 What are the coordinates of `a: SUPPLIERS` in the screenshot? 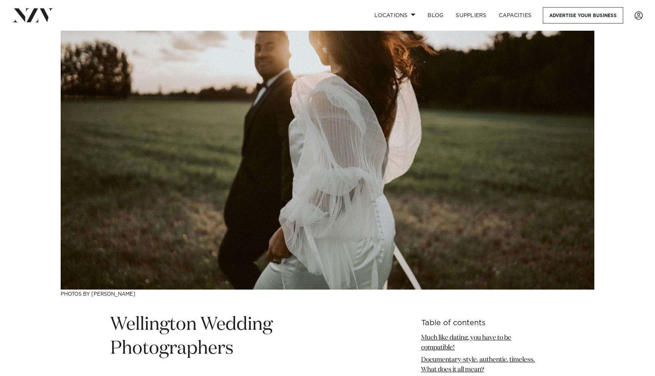 It's located at (471, 15).